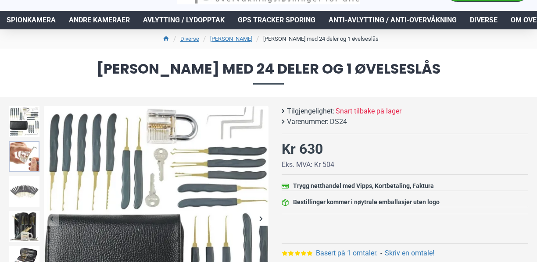 The height and width of the screenshot is (262, 537). What do you see at coordinates (276, 20) in the screenshot?
I see `a: GPS Tracker Sporing` at bounding box center [276, 20].